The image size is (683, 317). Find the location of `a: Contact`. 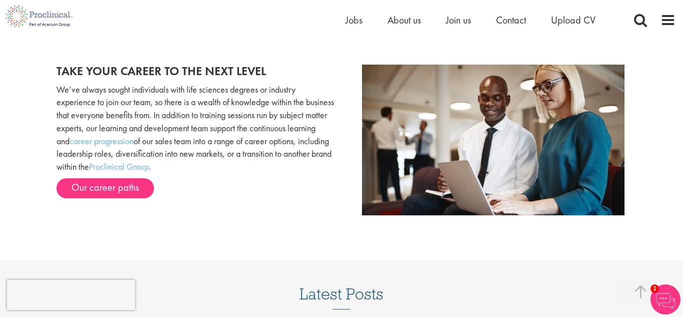

a: Contact is located at coordinates (511, 20).